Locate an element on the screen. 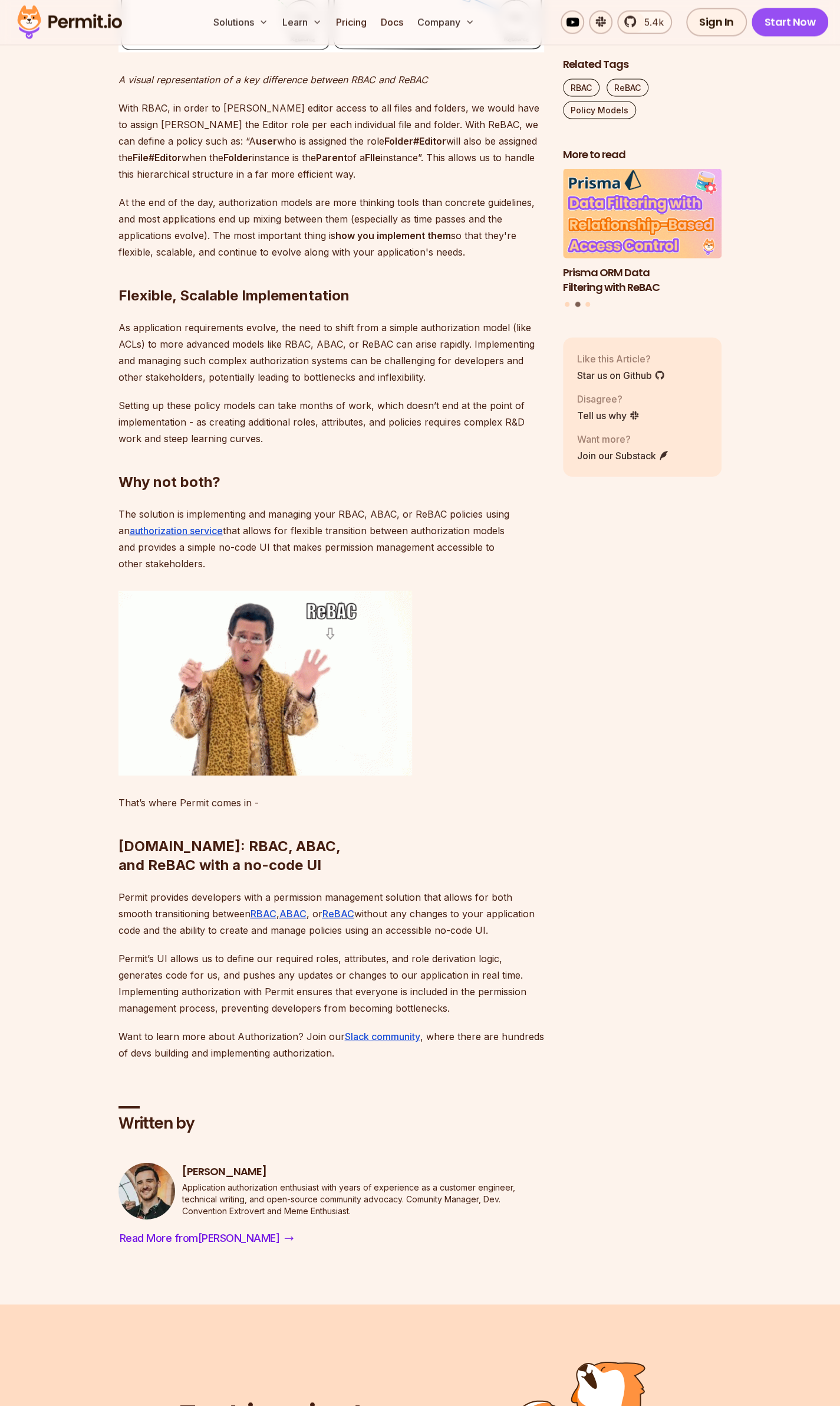  a: Sign In is located at coordinates (716, 22).